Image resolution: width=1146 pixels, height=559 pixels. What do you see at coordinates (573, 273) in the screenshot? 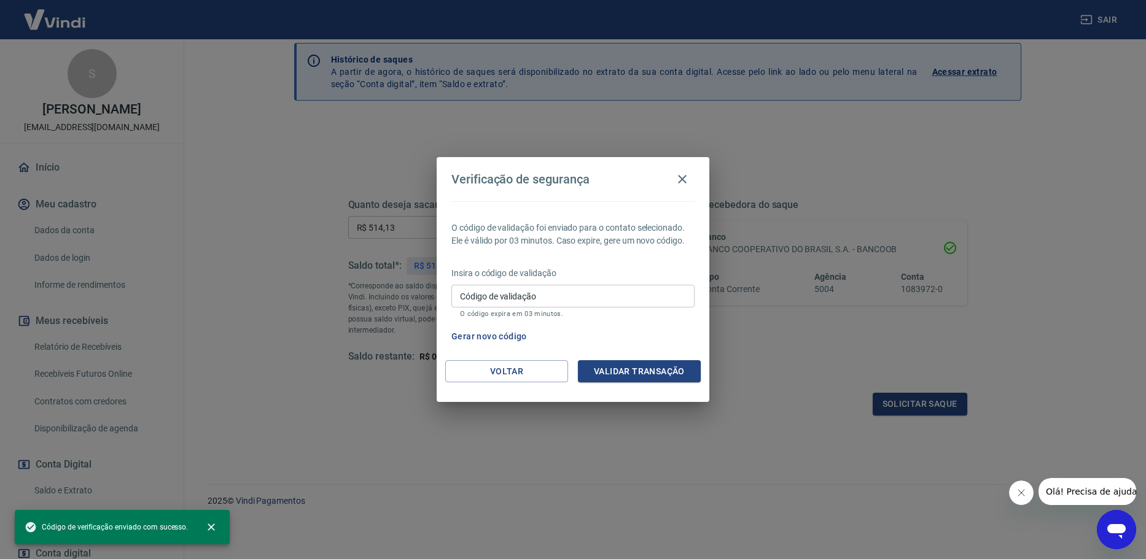
I see `p: Insira o código de validação` at bounding box center [573, 273].